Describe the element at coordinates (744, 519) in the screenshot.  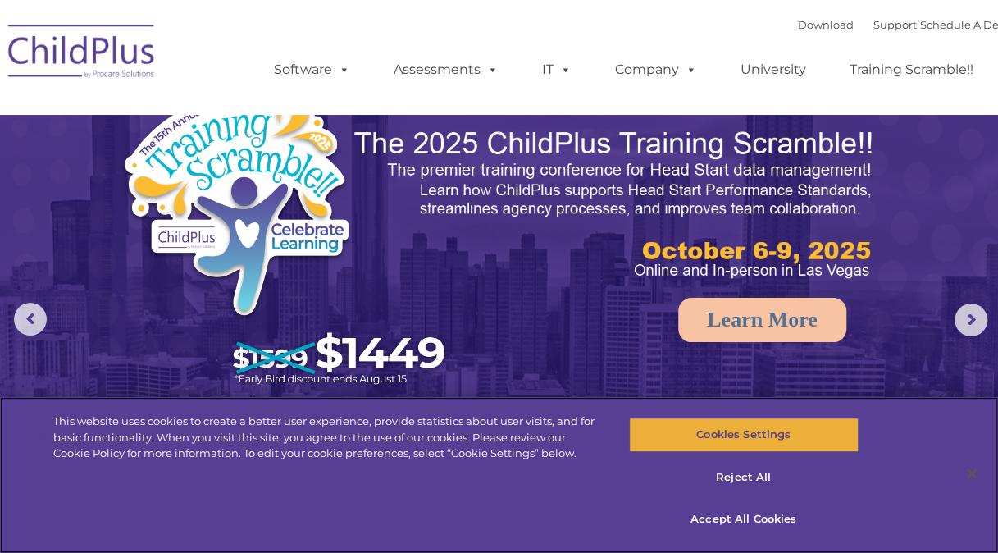
I see `button: Accept All Cookies` at that location.